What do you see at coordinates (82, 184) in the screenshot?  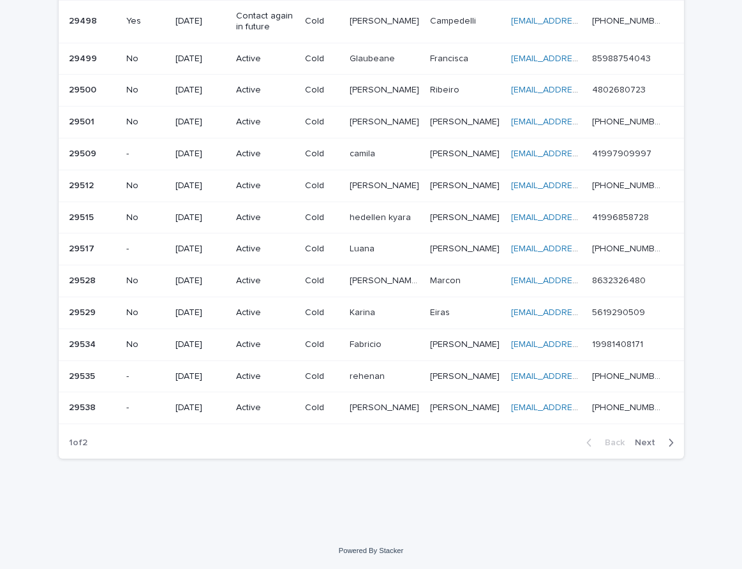 I see `p: 29512` at bounding box center [82, 184].